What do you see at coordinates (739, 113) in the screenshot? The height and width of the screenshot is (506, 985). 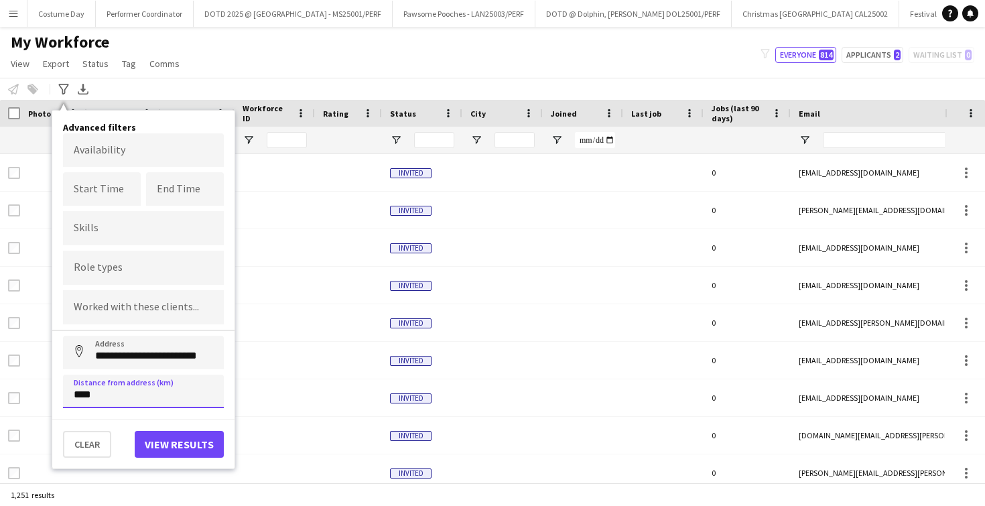 I see `span: Jobs (last 90 days)` at bounding box center [739, 113].